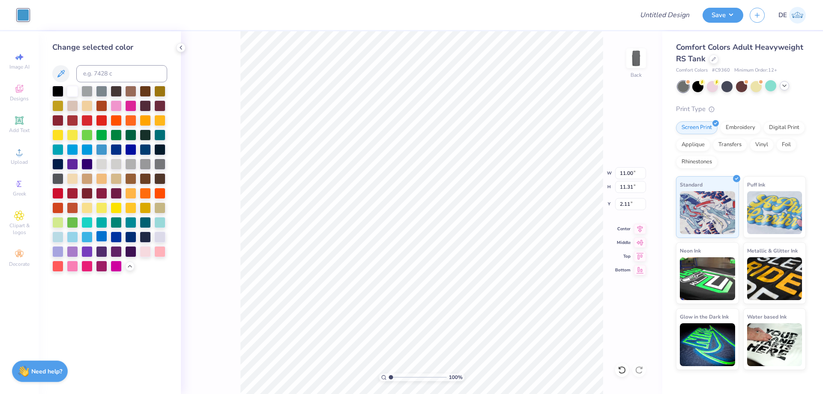 The height and width of the screenshot is (394, 823). Describe the element at coordinates (792, 15) in the screenshot. I see `a: DE` at that location.